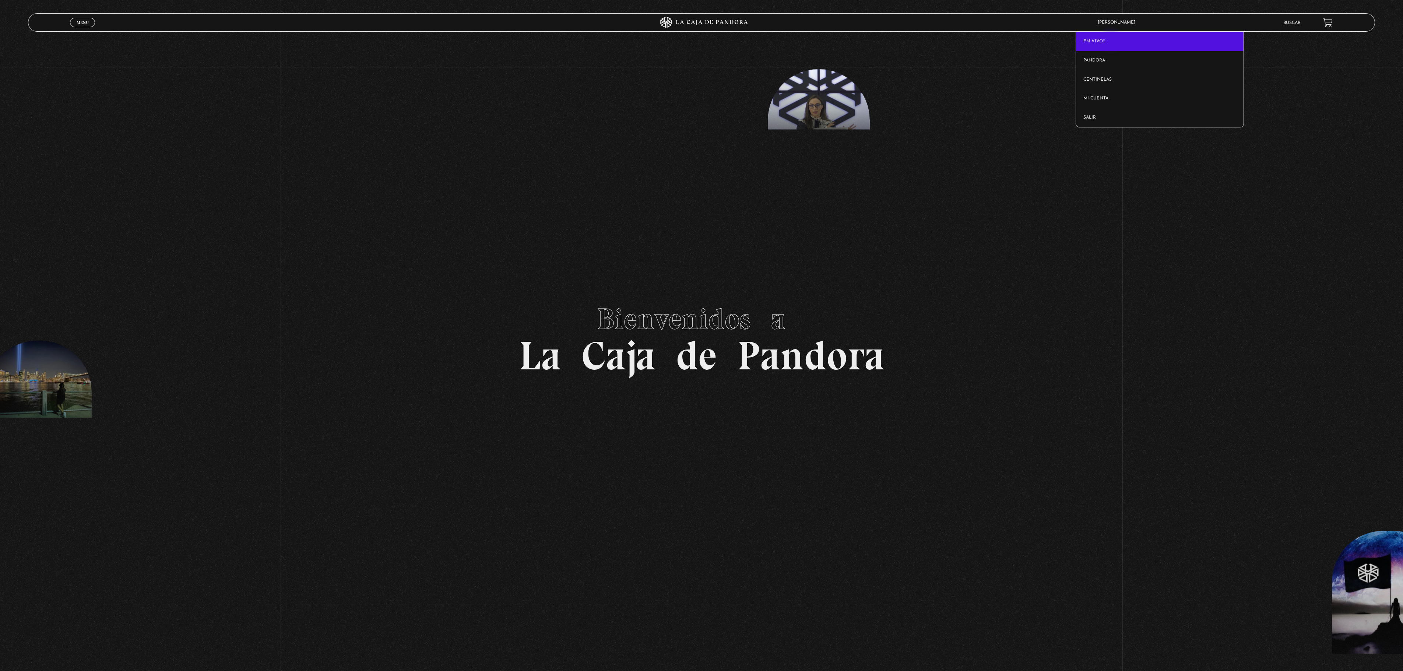 This screenshot has width=1403, height=671. What do you see at coordinates (702, 319) in the screenshot?
I see `span: Bienvenidos a` at bounding box center [702, 319].